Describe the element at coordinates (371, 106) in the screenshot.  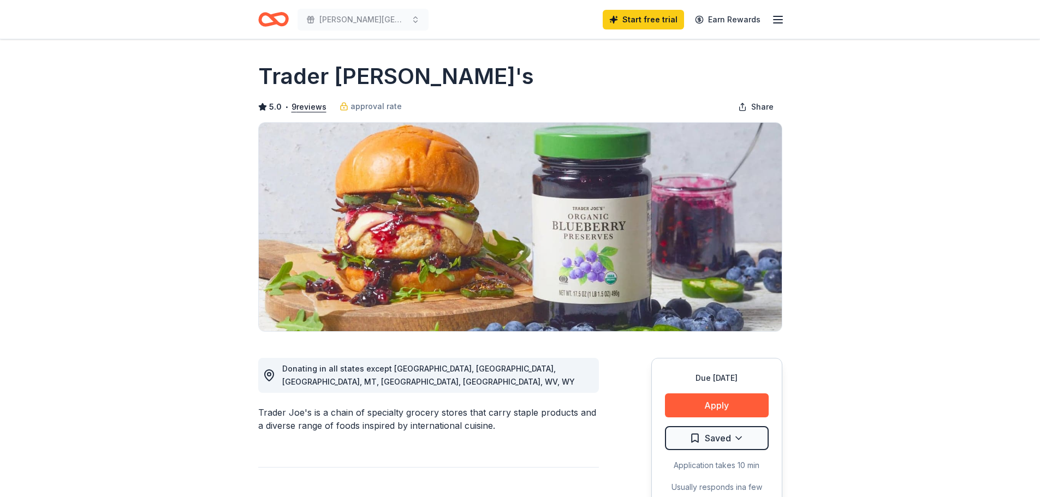
I see `a: approval rate` at that location.